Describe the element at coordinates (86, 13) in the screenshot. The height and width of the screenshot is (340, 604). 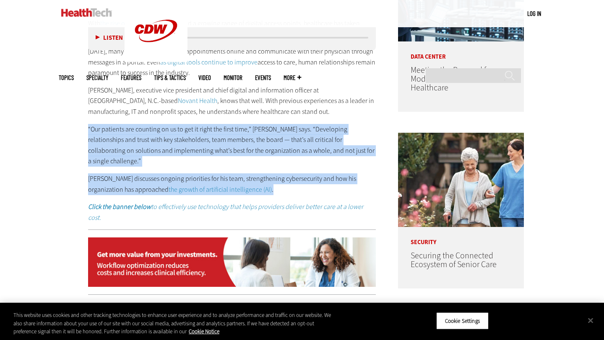
I see `img: Home` at that location.